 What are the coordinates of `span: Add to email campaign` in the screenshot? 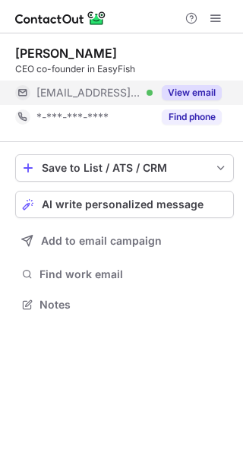 It's located at (101, 241).